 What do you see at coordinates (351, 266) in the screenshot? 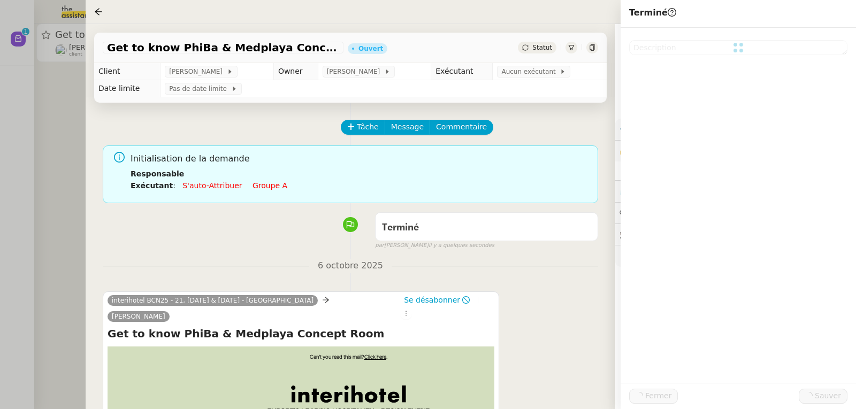
I see `span: 6 octobre 2025` at bounding box center [351, 266].